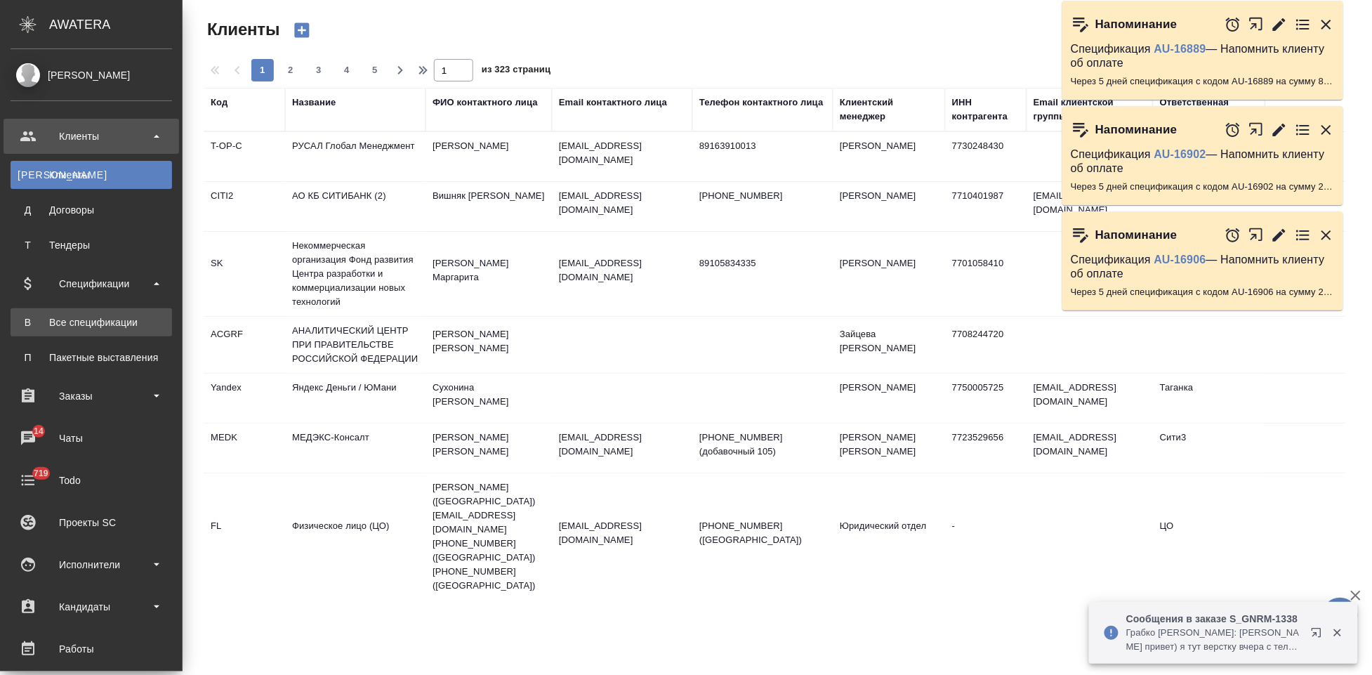  I want to click on td: MEDK, so click(244, 448).